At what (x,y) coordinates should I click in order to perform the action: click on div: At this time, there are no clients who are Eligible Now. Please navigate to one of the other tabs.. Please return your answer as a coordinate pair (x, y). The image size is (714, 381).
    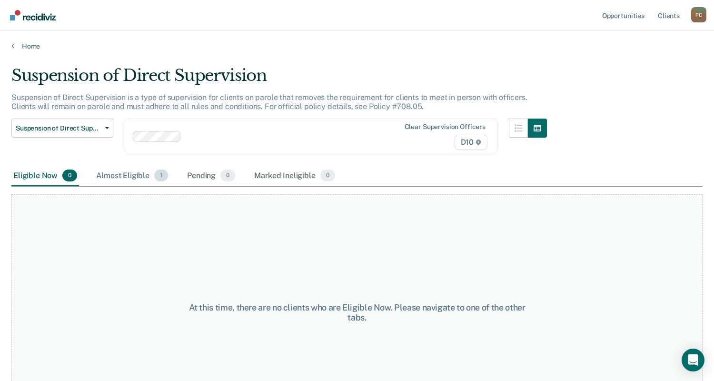
    Looking at the image, I should click on (357, 312).